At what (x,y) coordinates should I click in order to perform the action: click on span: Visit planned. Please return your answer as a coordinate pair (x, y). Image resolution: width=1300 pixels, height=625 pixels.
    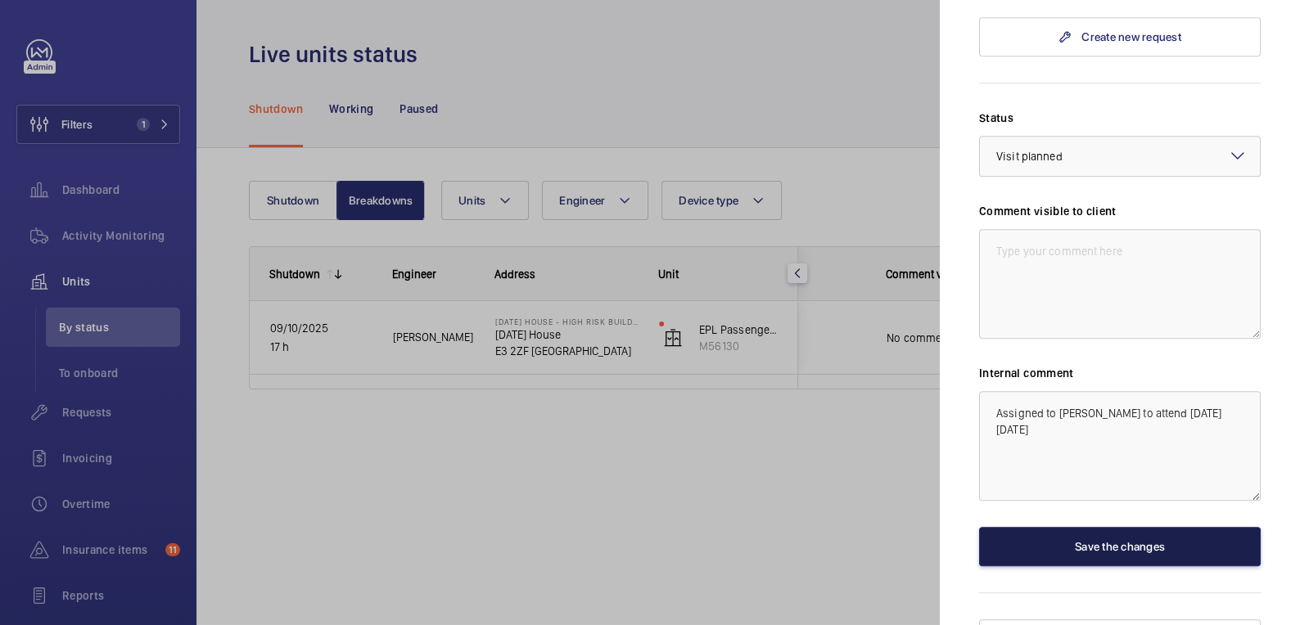
    Looking at the image, I should click on (1029, 156).